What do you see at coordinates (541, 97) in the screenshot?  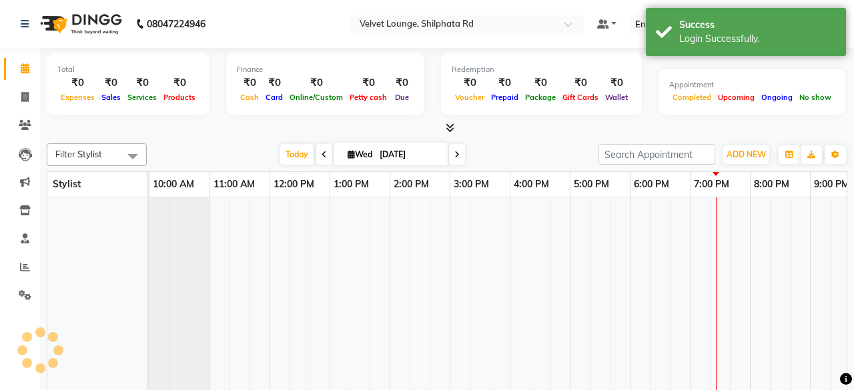 I see `span: Package` at bounding box center [541, 97].